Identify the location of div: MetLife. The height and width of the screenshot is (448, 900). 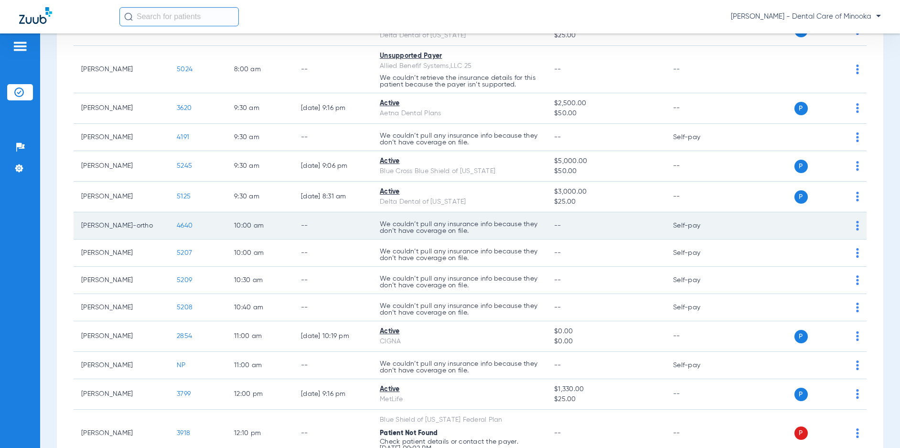
(459, 399).